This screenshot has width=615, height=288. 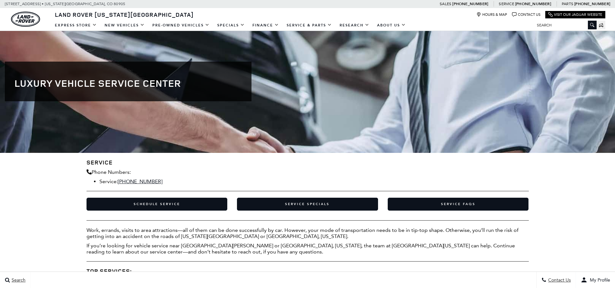 What do you see at coordinates (26, 19) in the screenshot?
I see `a: land-rover` at bounding box center [26, 19].